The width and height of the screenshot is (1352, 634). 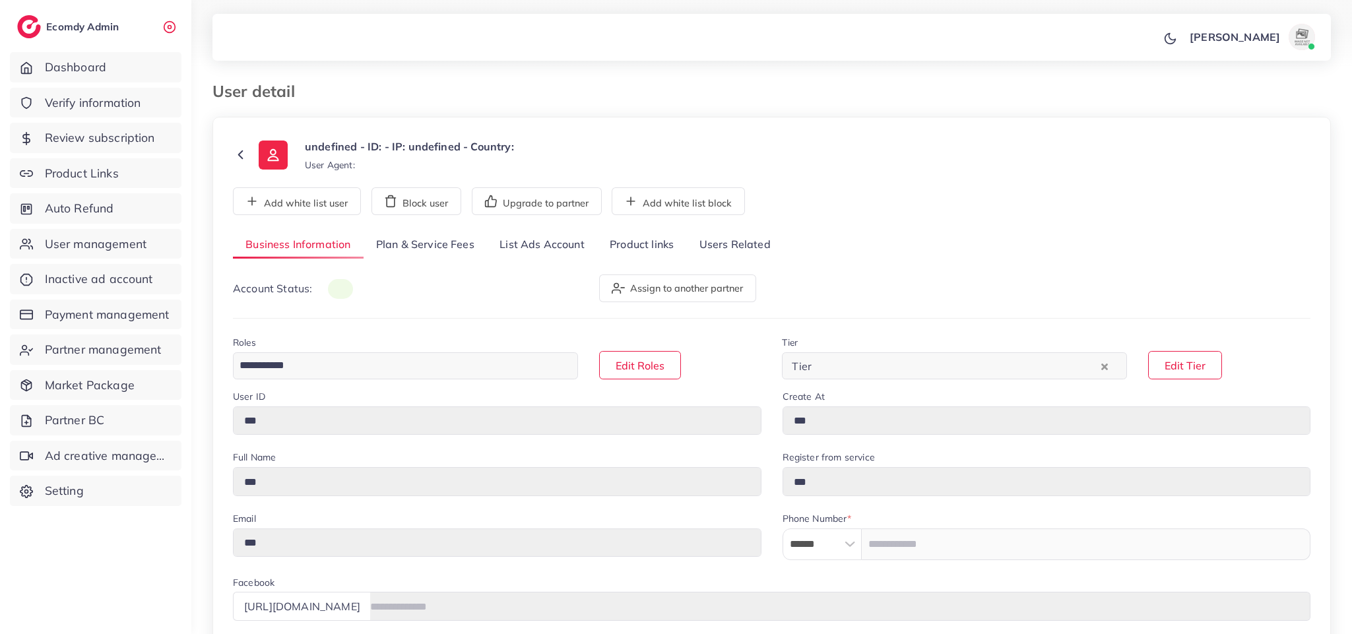 What do you see at coordinates (804, 397) in the screenshot?
I see `label: Create At` at bounding box center [804, 397].